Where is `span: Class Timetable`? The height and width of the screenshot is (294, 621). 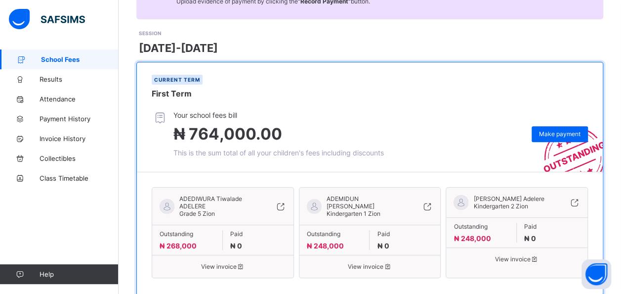 span: Class Timetable is located at coordinates (79, 178).